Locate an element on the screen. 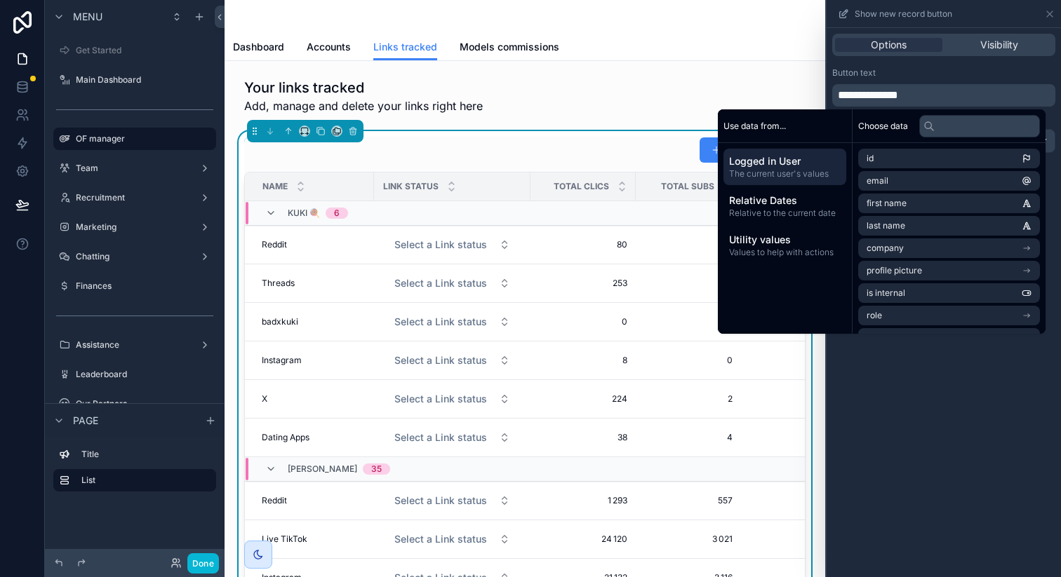  a: 80 is located at coordinates (583, 245).